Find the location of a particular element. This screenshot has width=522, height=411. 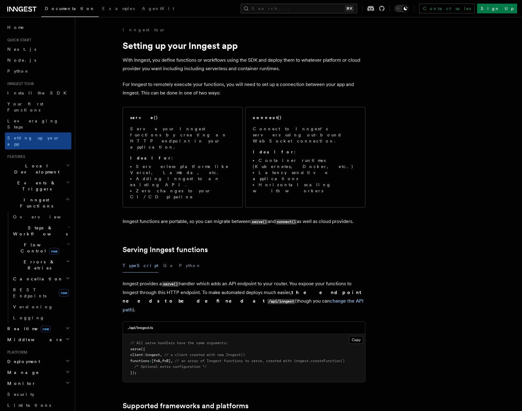

span: Python is located at coordinates (18, 71).